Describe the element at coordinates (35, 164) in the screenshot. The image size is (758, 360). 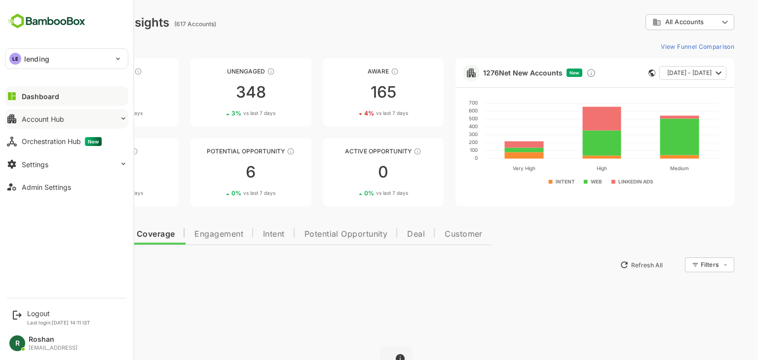
I see `div: Settings` at that location.